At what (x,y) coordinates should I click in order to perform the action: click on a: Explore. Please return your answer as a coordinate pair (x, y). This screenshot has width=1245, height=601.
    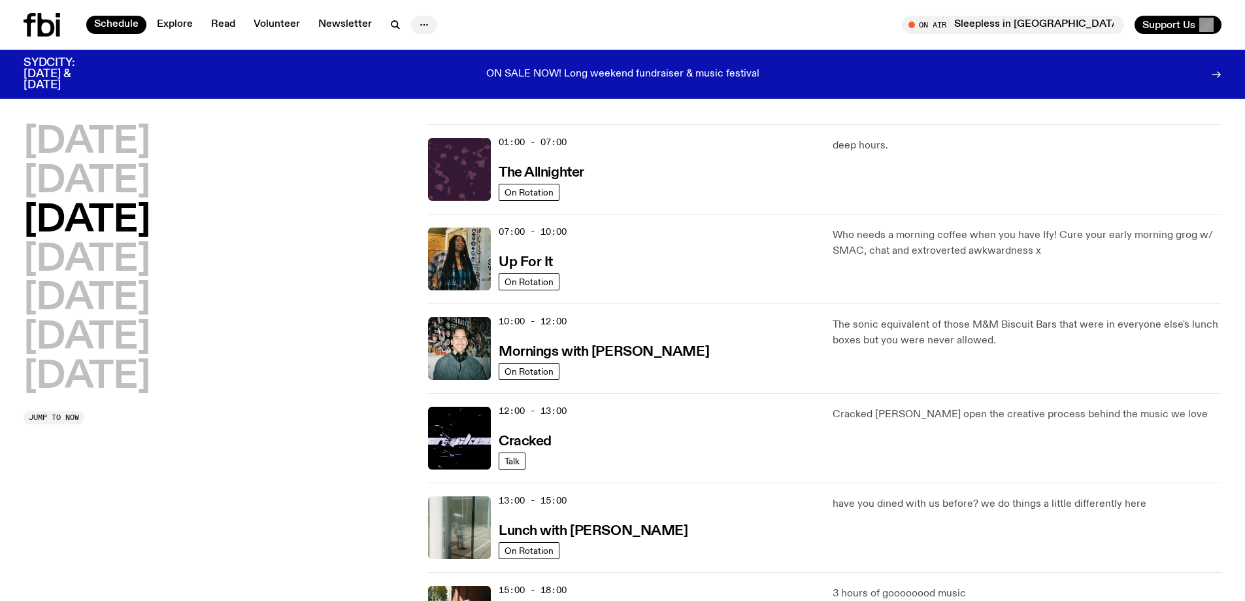
    Looking at the image, I should click on (175, 25).